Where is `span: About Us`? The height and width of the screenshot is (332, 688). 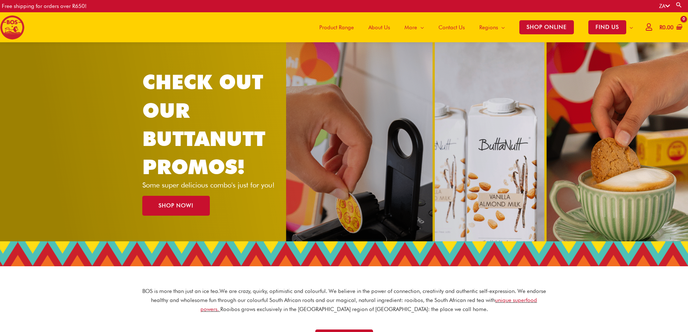 span: About Us is located at coordinates (379, 27).